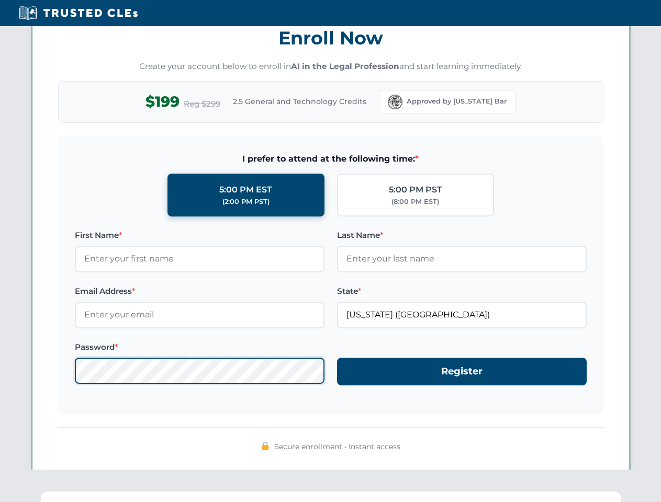 This screenshot has height=502, width=661. I want to click on span: 2.5 General and Technology Credits, so click(299, 102).